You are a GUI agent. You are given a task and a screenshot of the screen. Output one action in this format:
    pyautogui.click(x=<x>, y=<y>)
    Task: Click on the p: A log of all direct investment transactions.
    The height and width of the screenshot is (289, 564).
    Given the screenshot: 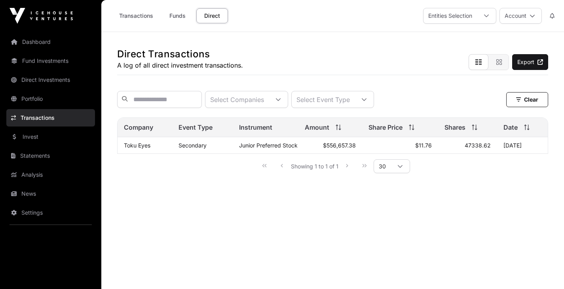 What is the action you would take?
    pyautogui.click(x=180, y=65)
    